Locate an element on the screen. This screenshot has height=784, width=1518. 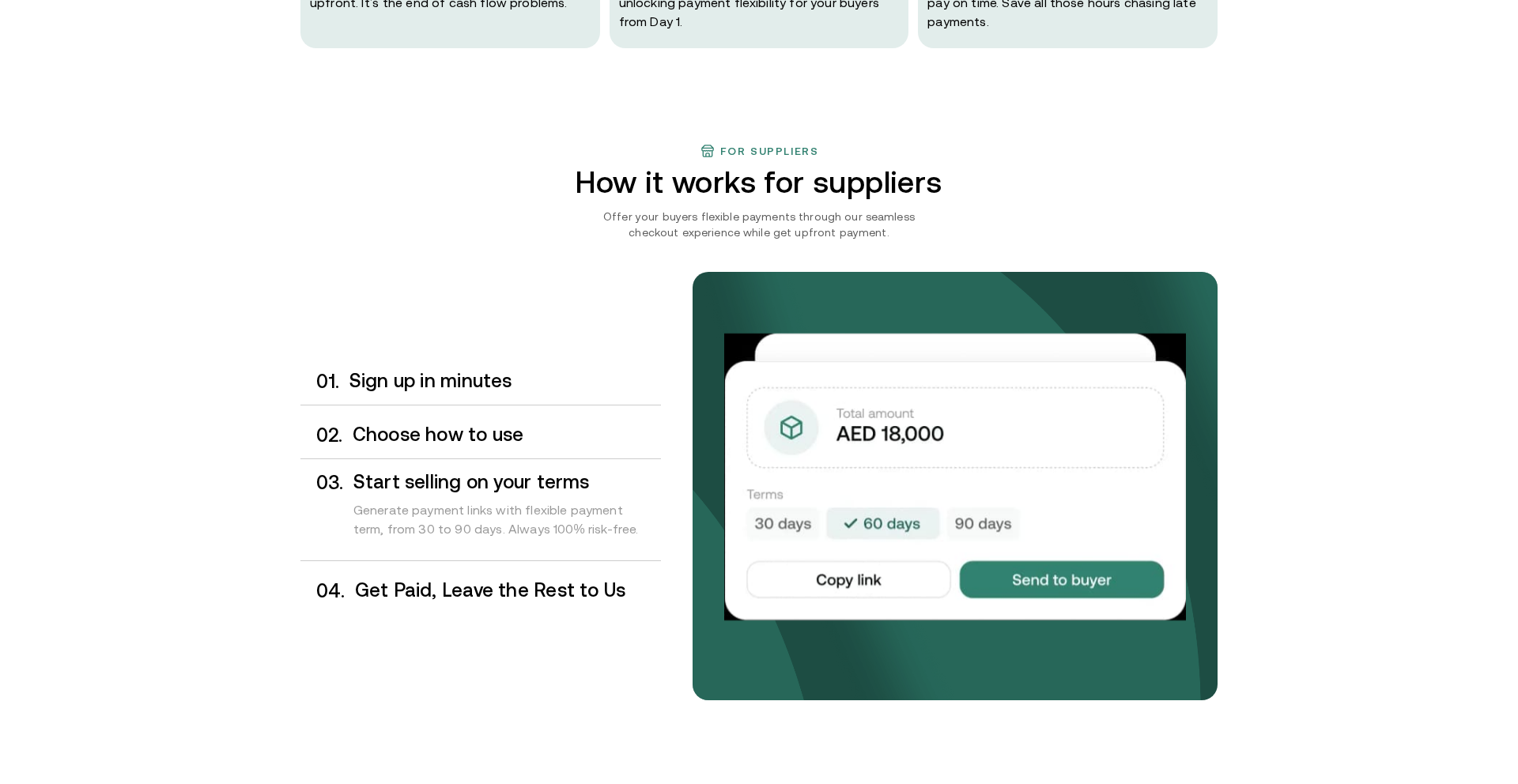
h3: For suppliers is located at coordinates (769, 151).